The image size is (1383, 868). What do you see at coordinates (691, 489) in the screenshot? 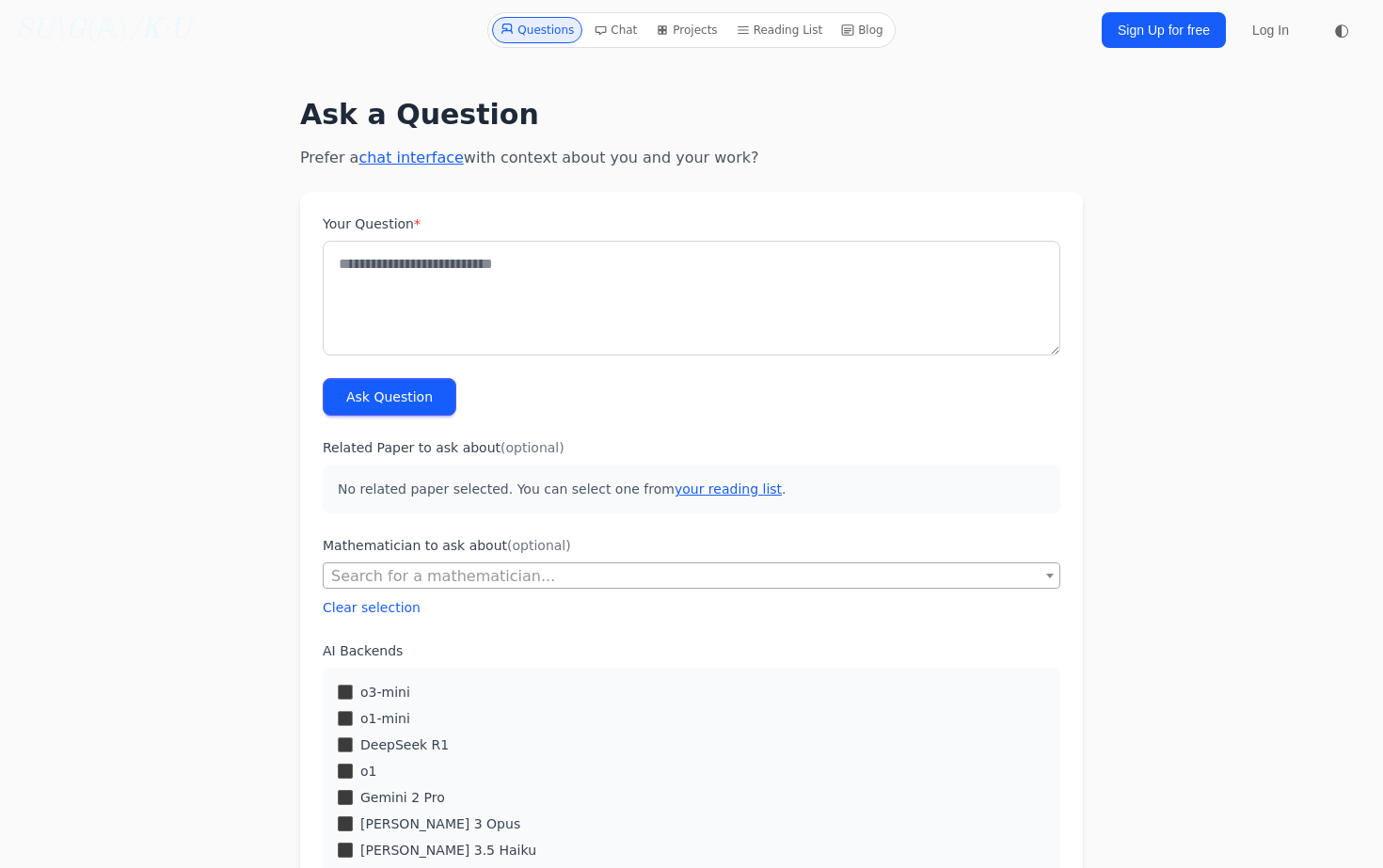
I see `p: No related paper selected. You can select one from .` at bounding box center [691, 489].